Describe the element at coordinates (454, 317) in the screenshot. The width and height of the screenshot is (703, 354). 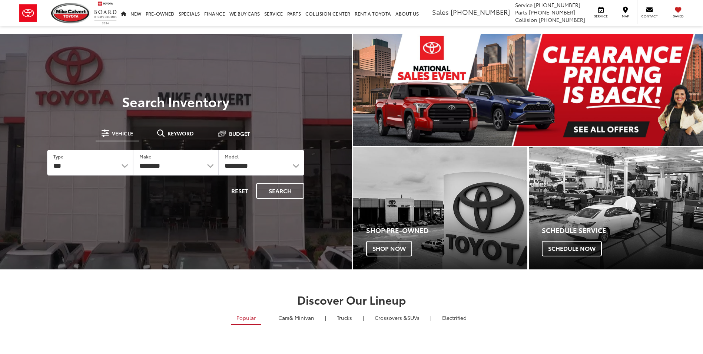
I see `a: Electrified` at that location.